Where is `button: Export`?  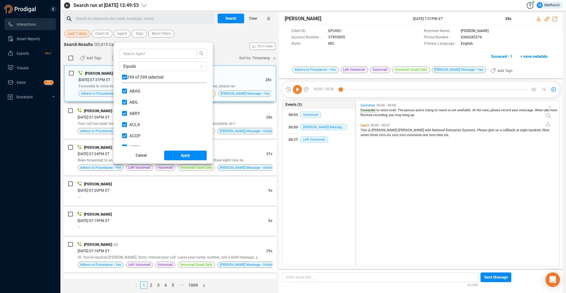 button: Export is located at coordinates (120, 58).